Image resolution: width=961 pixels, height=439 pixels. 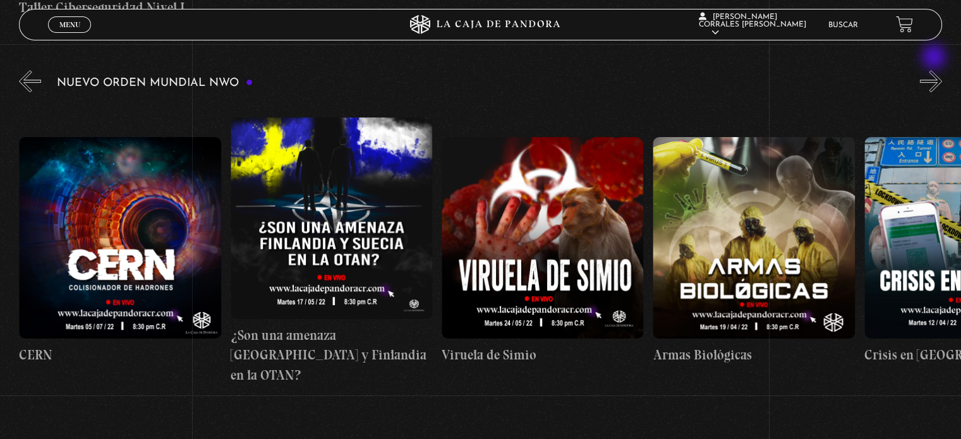 What do you see at coordinates (843, 25) in the screenshot?
I see `a: Buscar` at bounding box center [843, 25].